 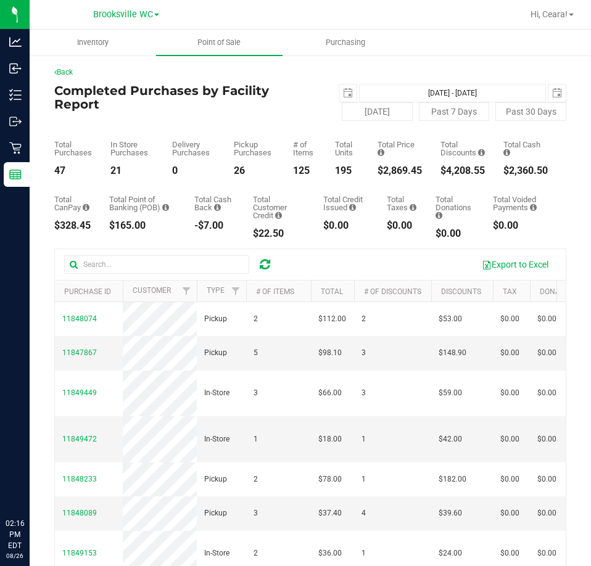 I want to click on div: $22.50, so click(x=279, y=234).